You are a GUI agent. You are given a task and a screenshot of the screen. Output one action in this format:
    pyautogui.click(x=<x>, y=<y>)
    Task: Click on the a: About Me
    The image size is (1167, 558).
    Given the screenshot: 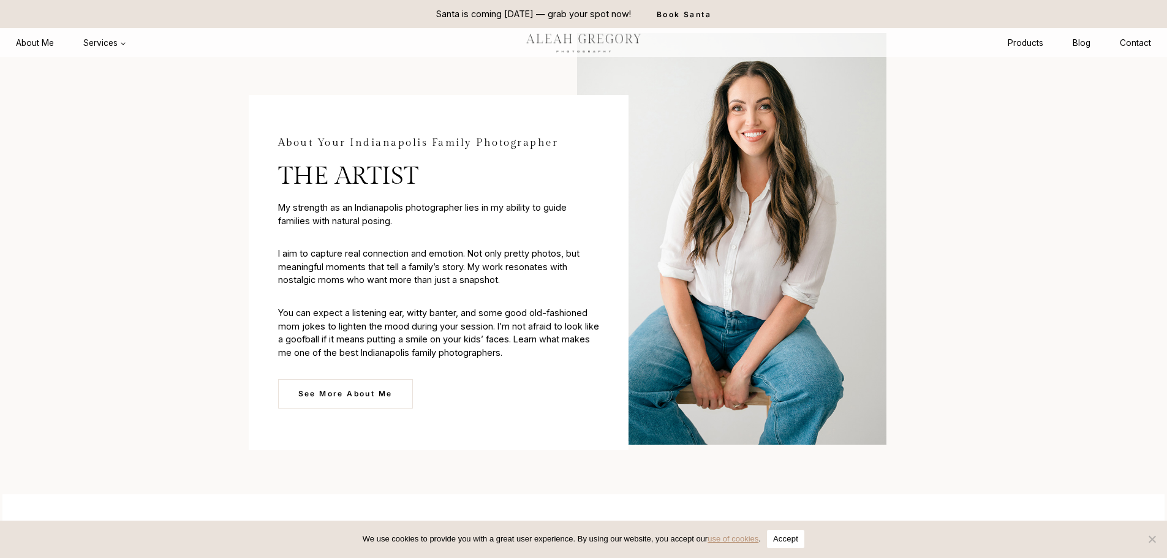 What is the action you would take?
    pyautogui.click(x=35, y=43)
    